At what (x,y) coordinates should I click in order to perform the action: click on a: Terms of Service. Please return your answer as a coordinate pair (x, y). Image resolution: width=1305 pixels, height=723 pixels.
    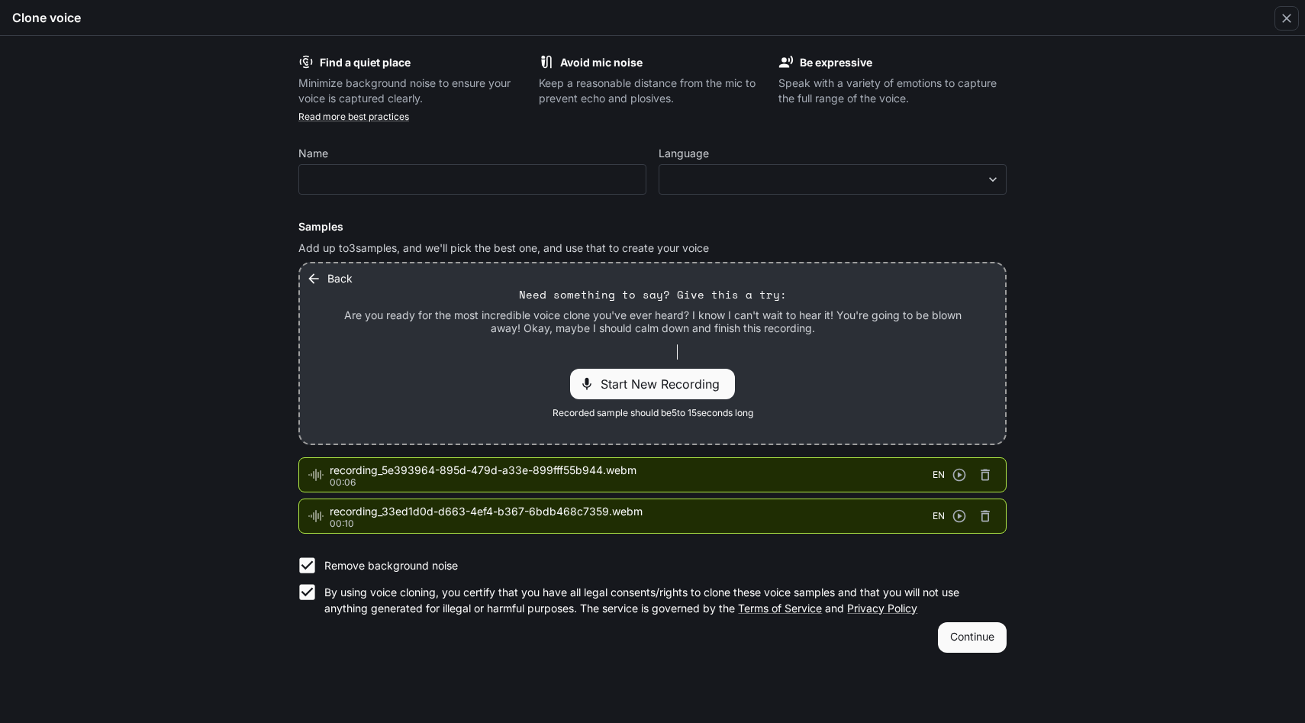
    Looking at the image, I should click on (780, 607).